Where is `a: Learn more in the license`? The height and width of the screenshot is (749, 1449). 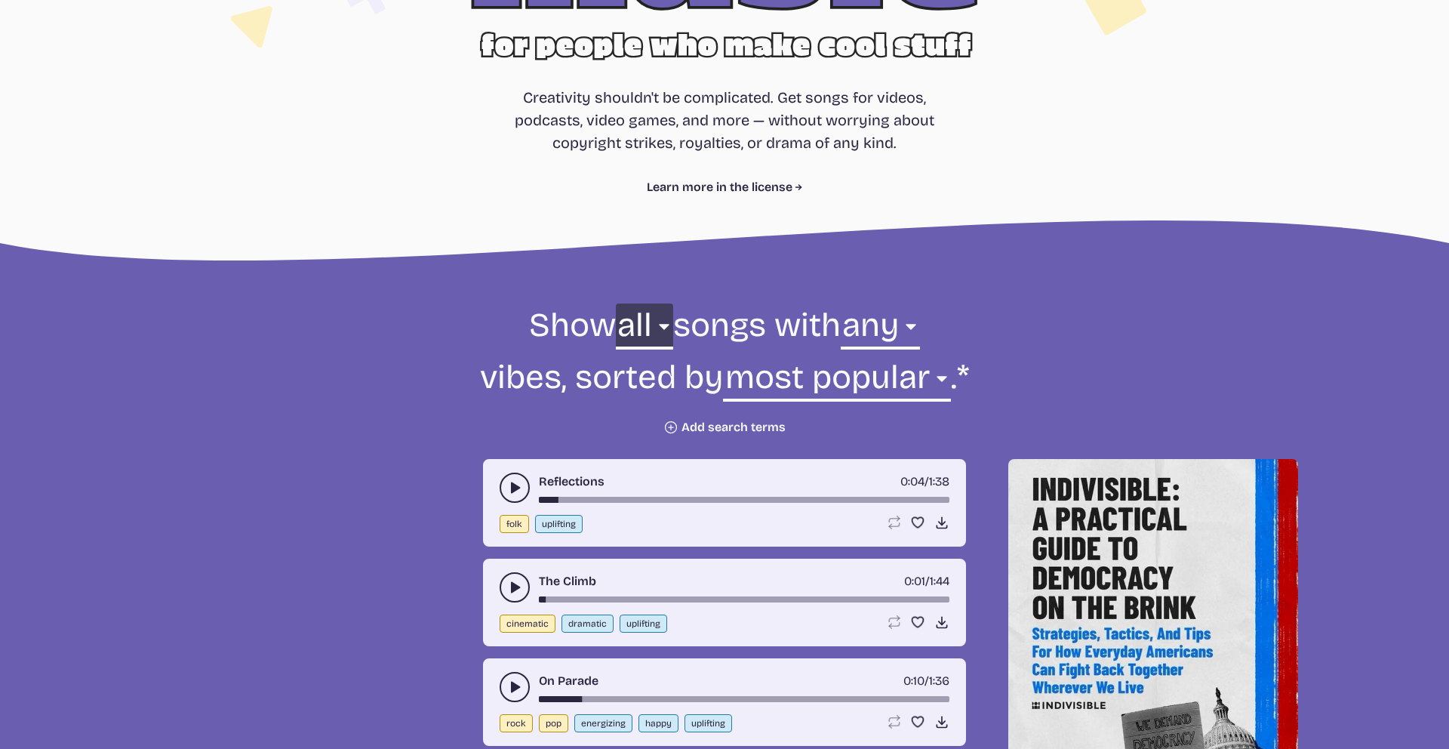 a: Learn more in the license is located at coordinates (725, 187).